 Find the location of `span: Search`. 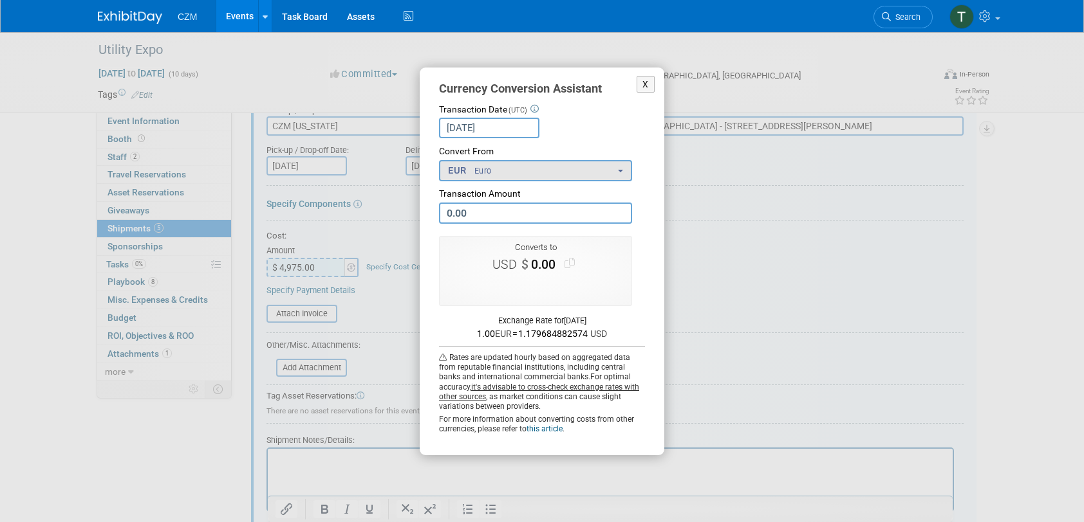

span: Search is located at coordinates (905, 17).